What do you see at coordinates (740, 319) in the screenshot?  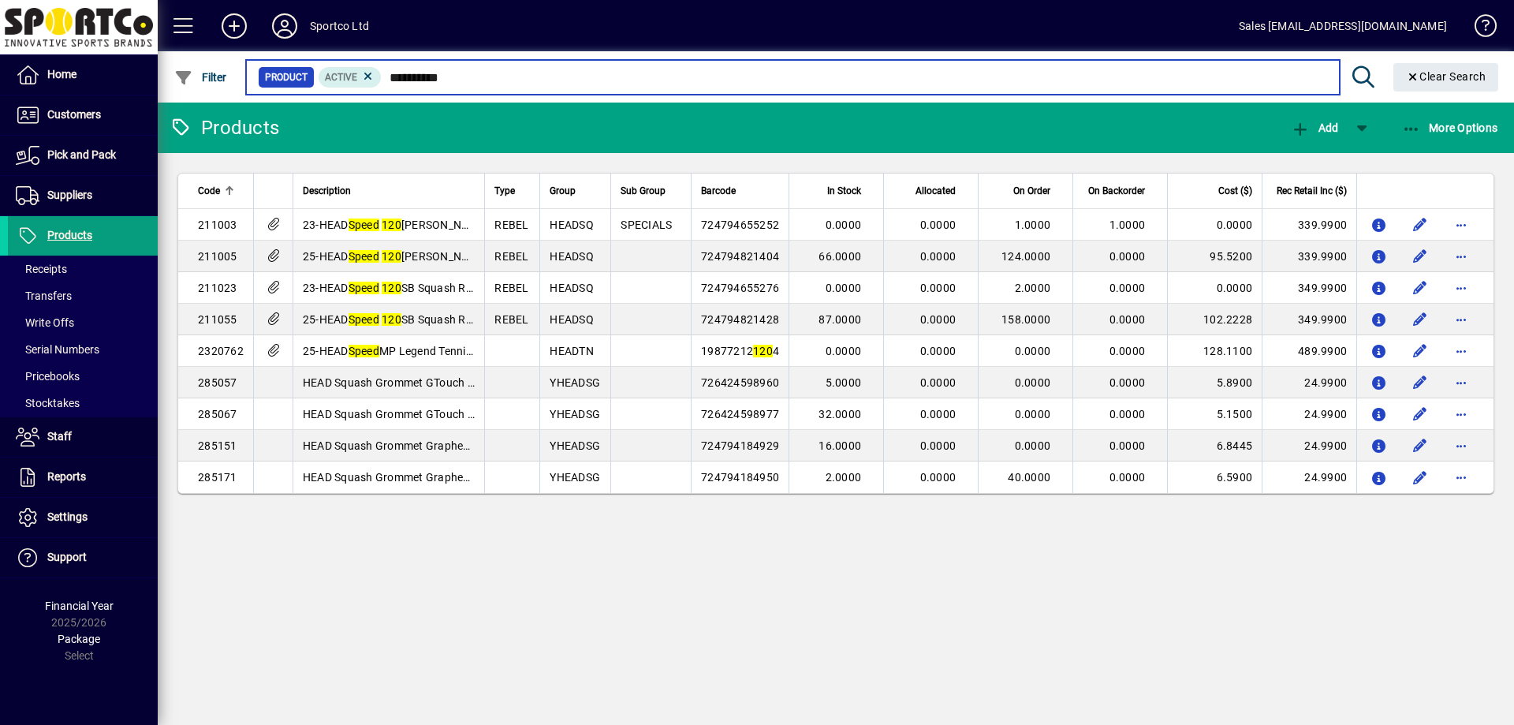 I see `span: 724794821428` at bounding box center [740, 319].